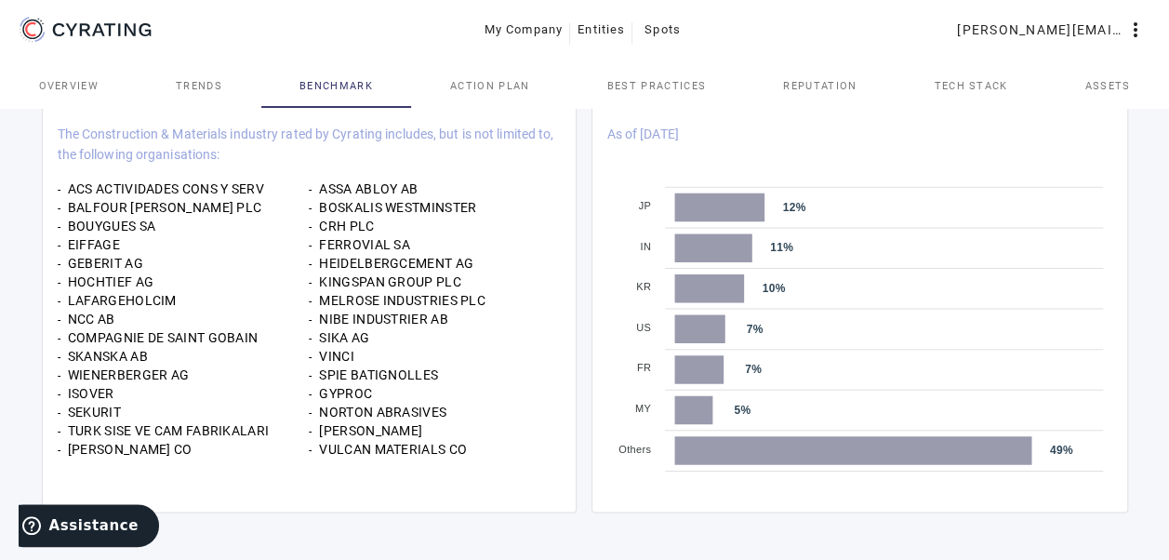 The height and width of the screenshot is (560, 1169). I want to click on div: BOSKALIS WESTMINSTER, so click(434, 207).